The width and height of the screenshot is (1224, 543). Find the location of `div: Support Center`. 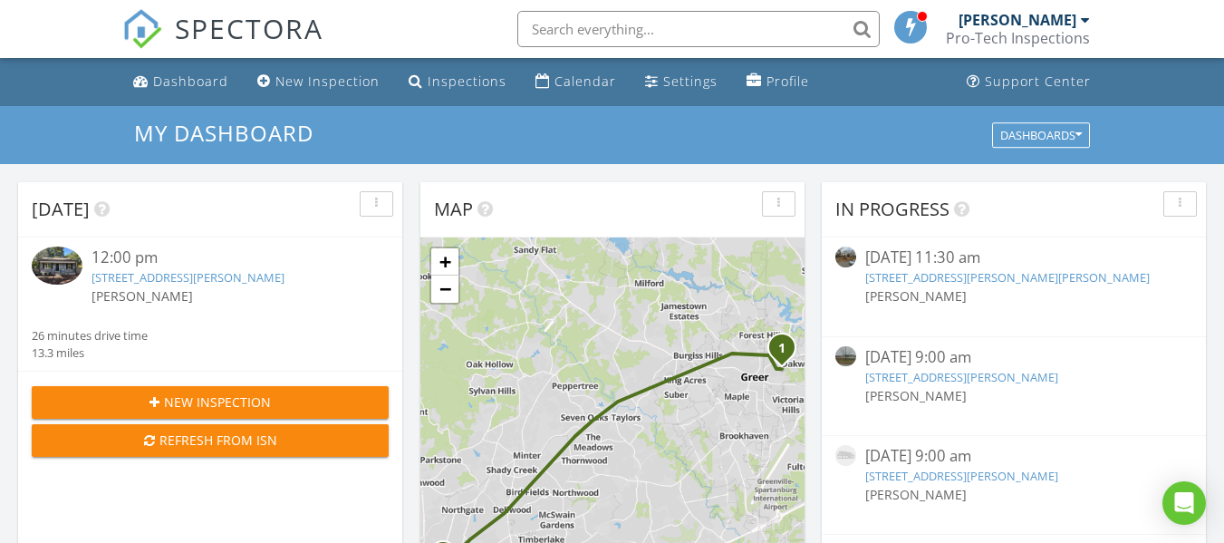

div: Support Center is located at coordinates (1038, 81).